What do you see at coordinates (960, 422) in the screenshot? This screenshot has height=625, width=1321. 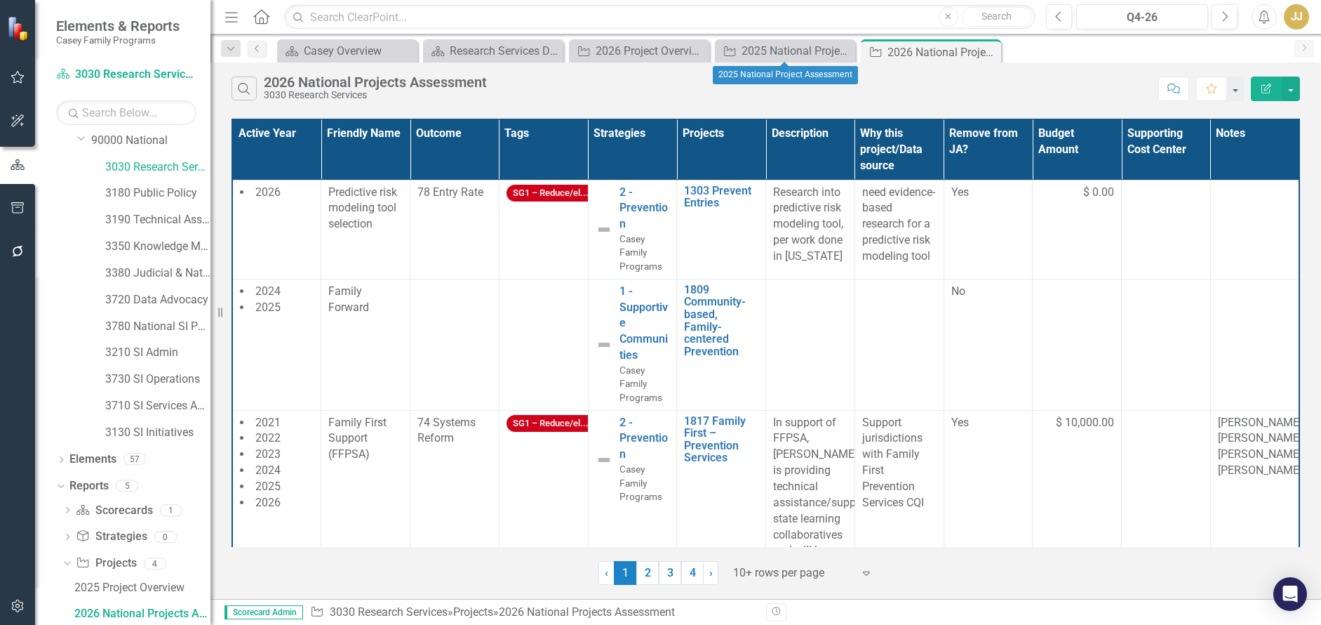 I see `span: Yes` at bounding box center [960, 422].